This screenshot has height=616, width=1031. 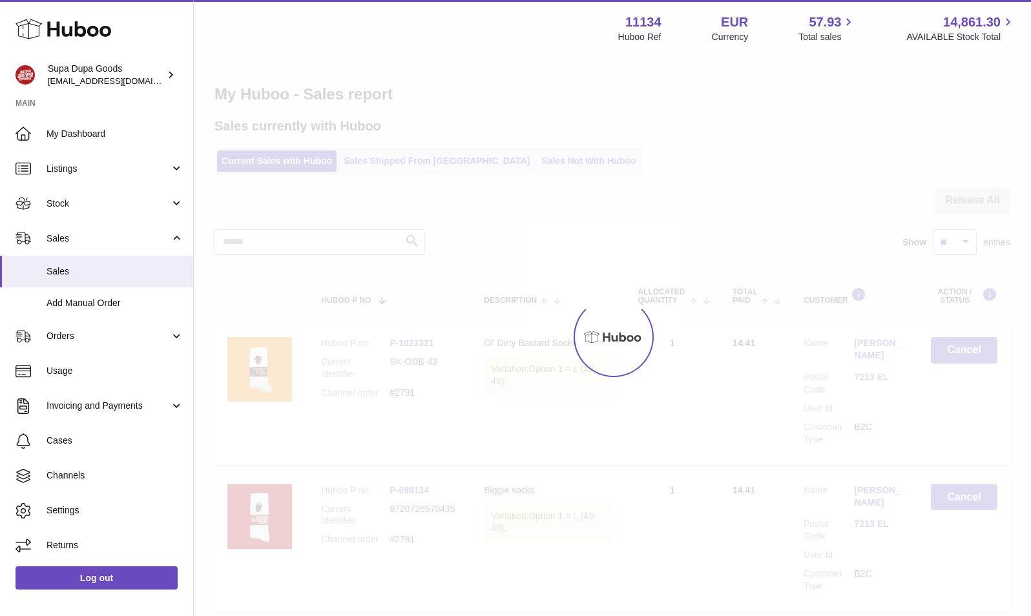 I want to click on span: Stock, so click(x=108, y=204).